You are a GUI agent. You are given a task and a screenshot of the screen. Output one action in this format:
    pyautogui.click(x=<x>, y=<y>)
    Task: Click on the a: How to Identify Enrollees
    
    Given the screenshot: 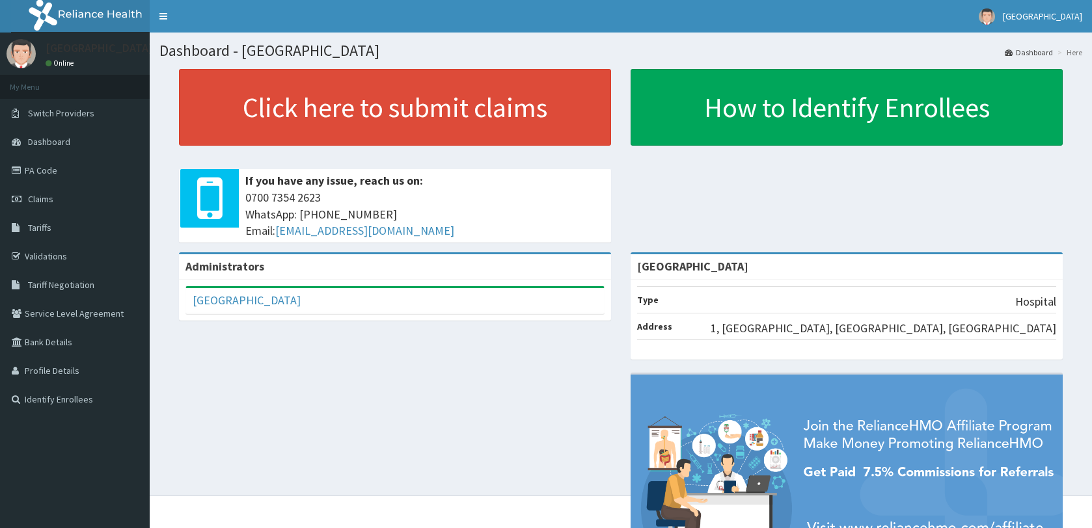 What is the action you would take?
    pyautogui.click(x=847, y=107)
    